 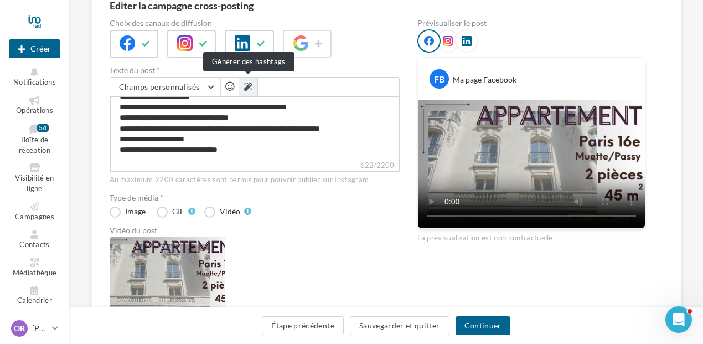 I want to click on button: Continuer, so click(x=483, y=326).